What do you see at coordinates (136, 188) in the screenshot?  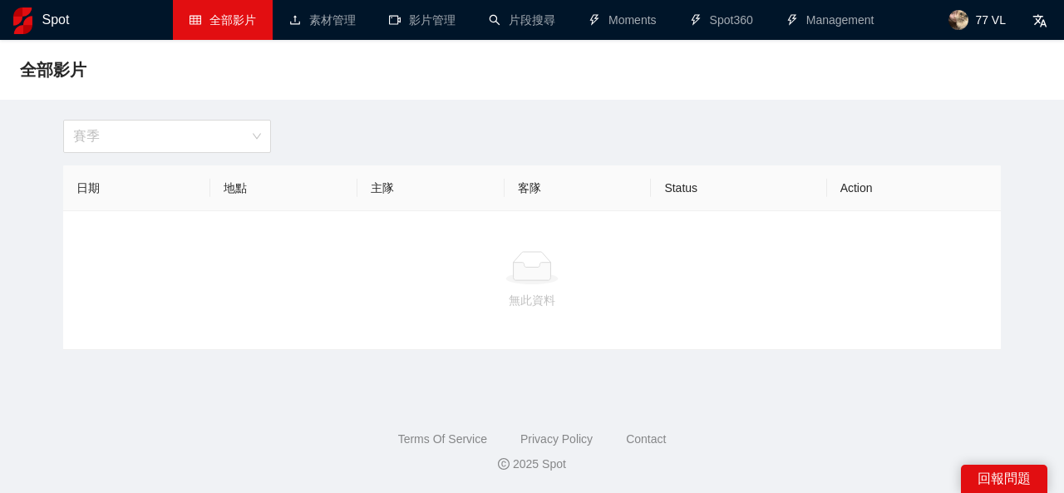 I see `th: 日期` at bounding box center [136, 188].